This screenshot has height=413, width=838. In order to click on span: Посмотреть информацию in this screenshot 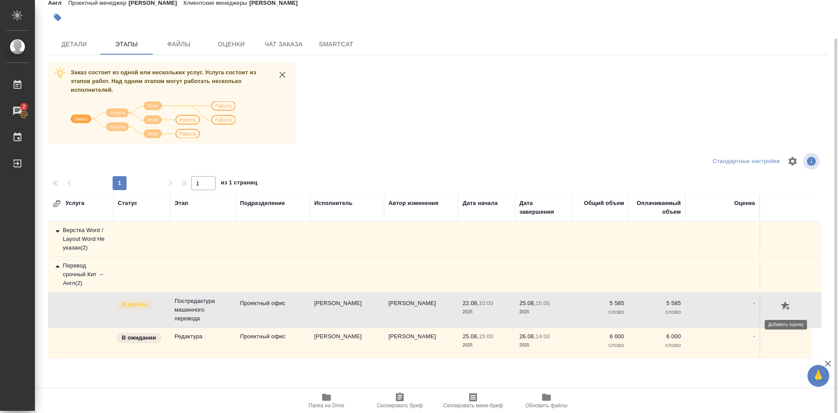, I will do `click(812, 161)`.